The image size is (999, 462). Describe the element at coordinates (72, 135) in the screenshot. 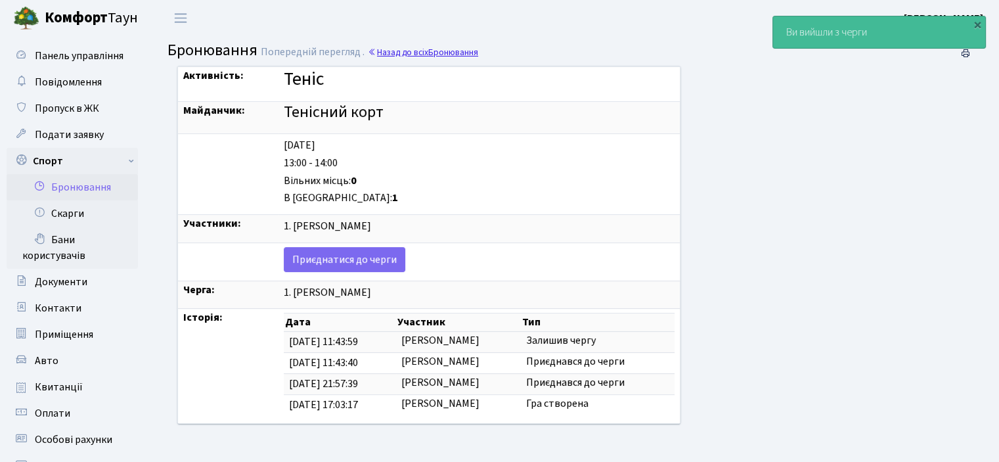

I see `a: Подати заявку` at that location.